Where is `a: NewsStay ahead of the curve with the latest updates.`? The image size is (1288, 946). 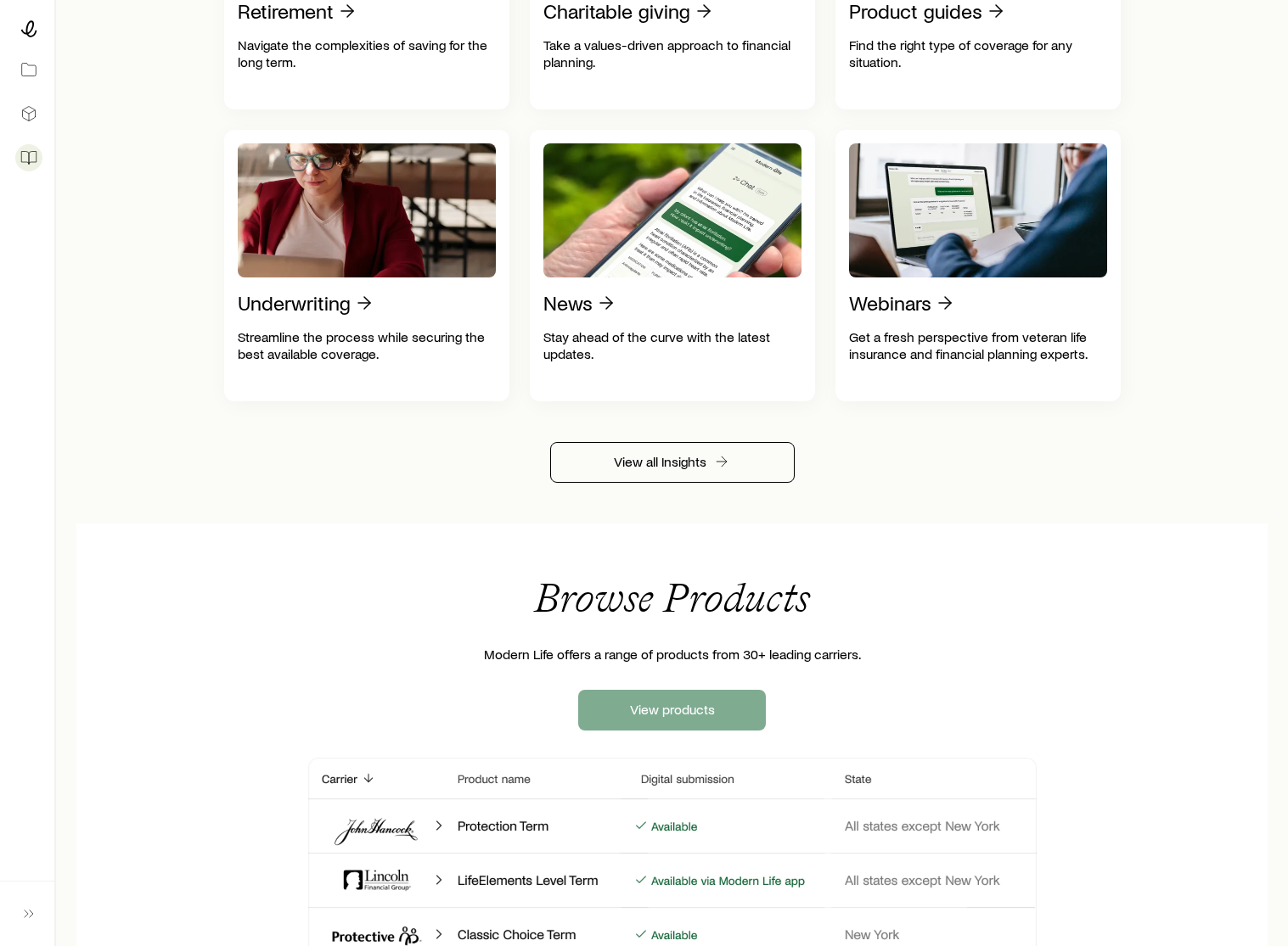
a: NewsStay ahead of the curve with the latest updates. is located at coordinates (673, 266).